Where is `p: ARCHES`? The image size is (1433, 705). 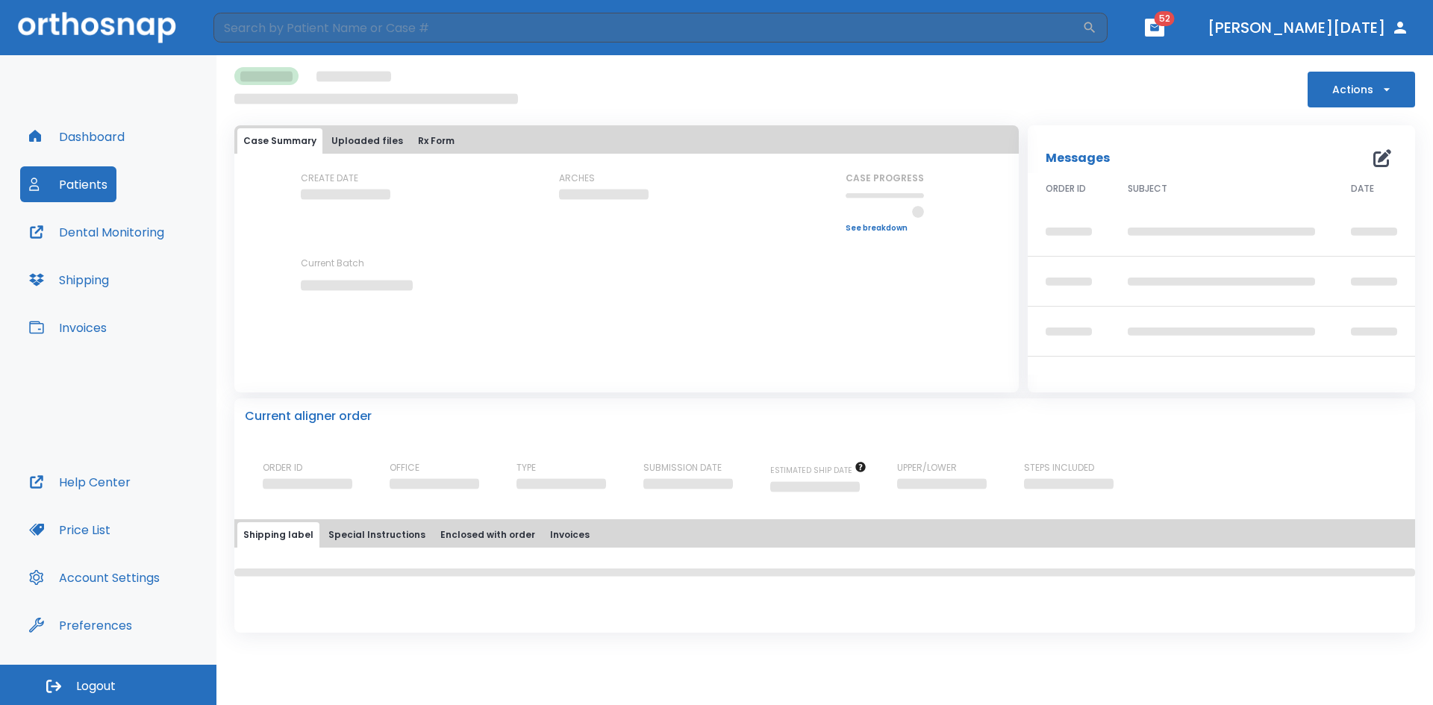
p: ARCHES is located at coordinates (577, 178).